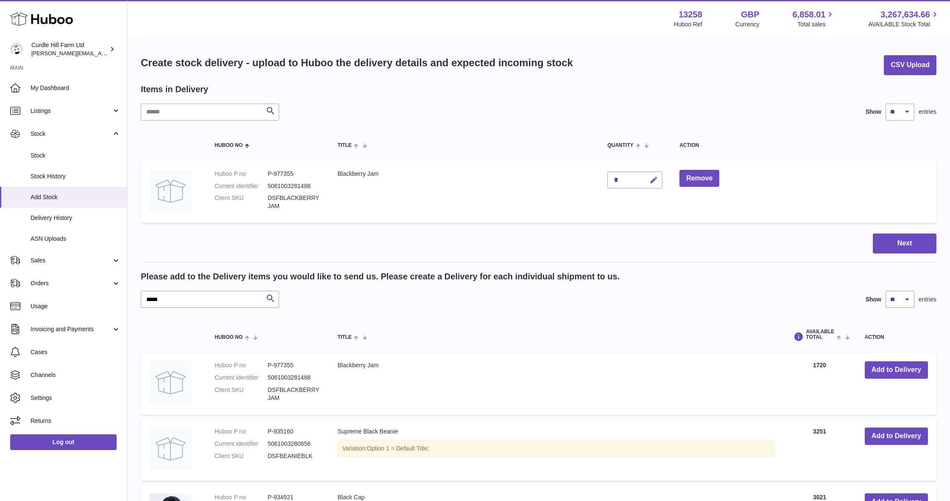 Image resolution: width=950 pixels, height=501 pixels. I want to click on span: 6,858.01, so click(809, 14).